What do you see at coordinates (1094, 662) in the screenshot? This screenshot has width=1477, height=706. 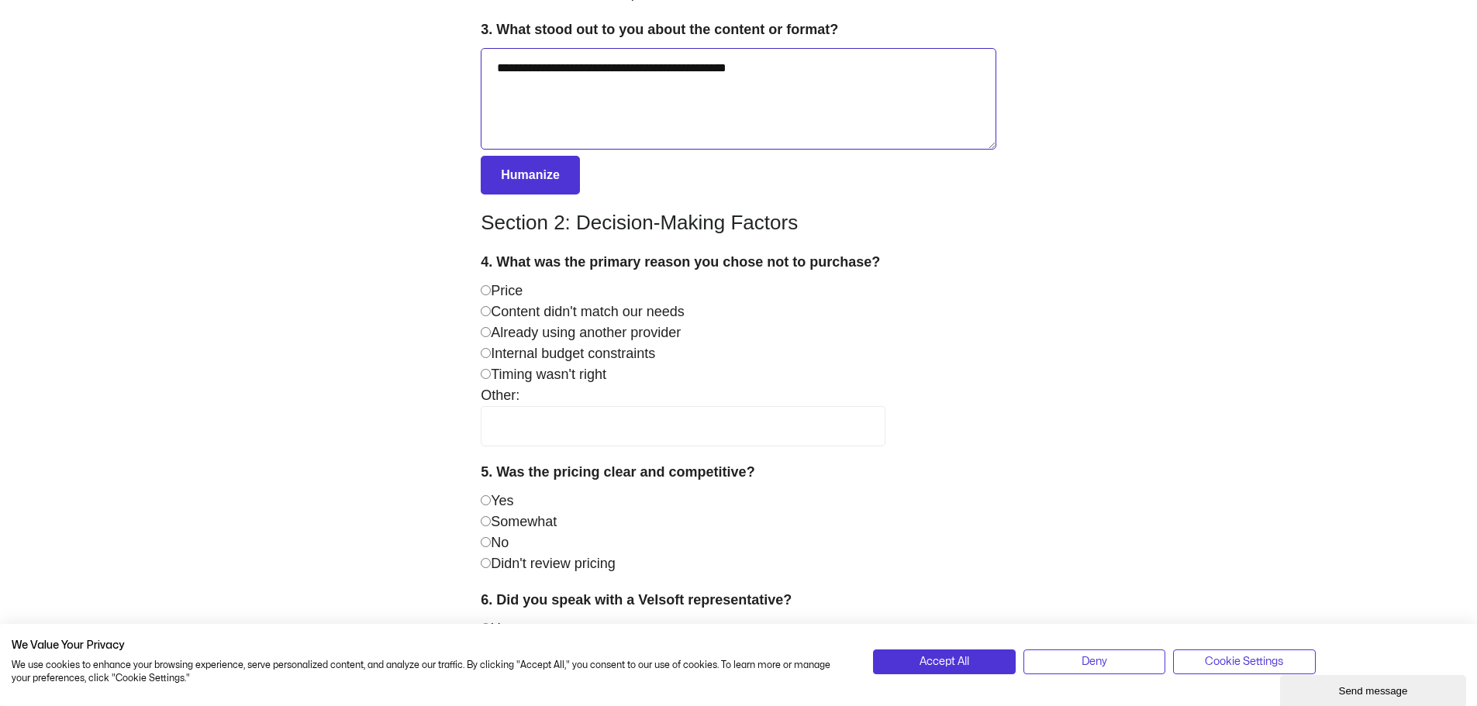 I see `button: Deny all cookies` at bounding box center [1094, 662].